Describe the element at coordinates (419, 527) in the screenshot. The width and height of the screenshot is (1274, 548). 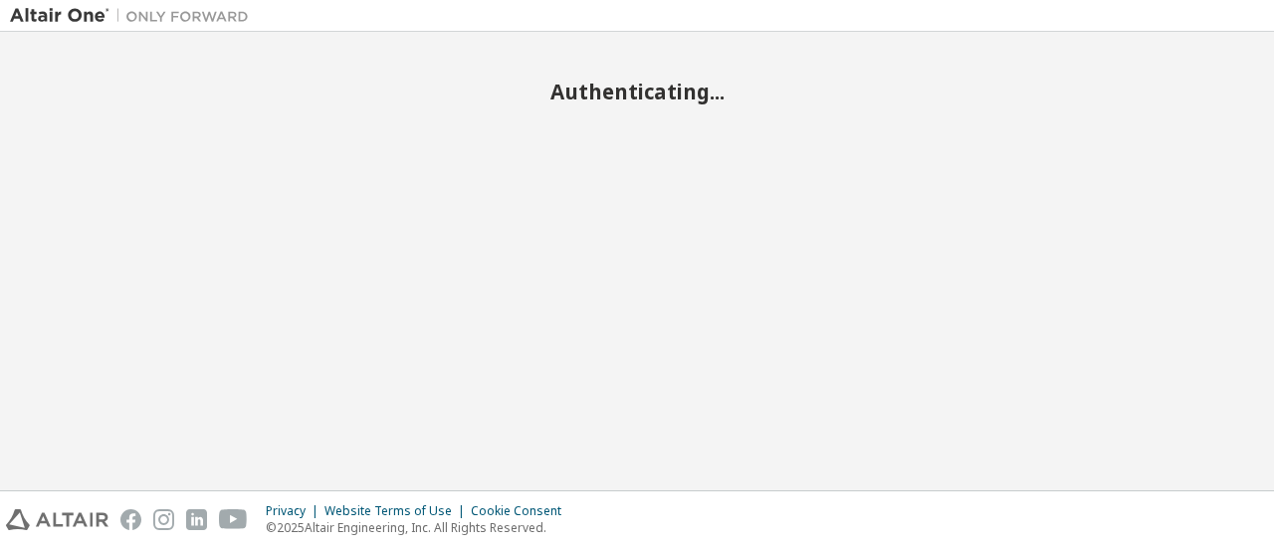
I see `p: © 2025 Altair Engineering, Inc. All Rights Reserved.` at that location.